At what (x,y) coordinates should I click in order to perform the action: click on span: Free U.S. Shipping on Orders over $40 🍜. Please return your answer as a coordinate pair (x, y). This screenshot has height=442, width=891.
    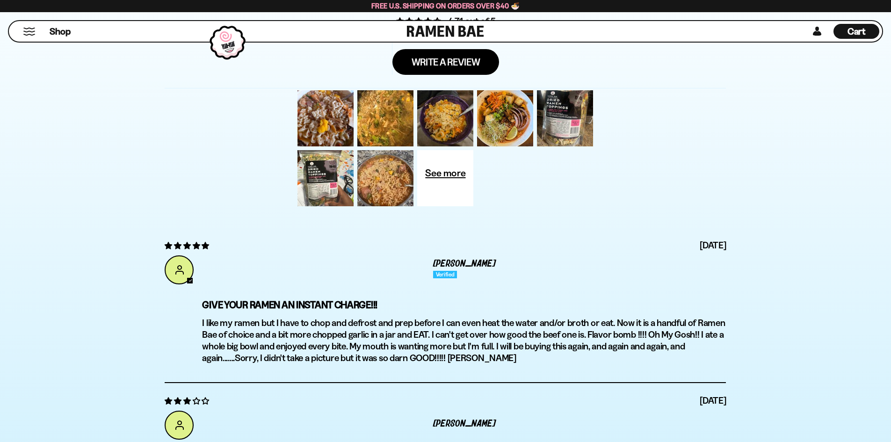
    Looking at the image, I should click on (445, 6).